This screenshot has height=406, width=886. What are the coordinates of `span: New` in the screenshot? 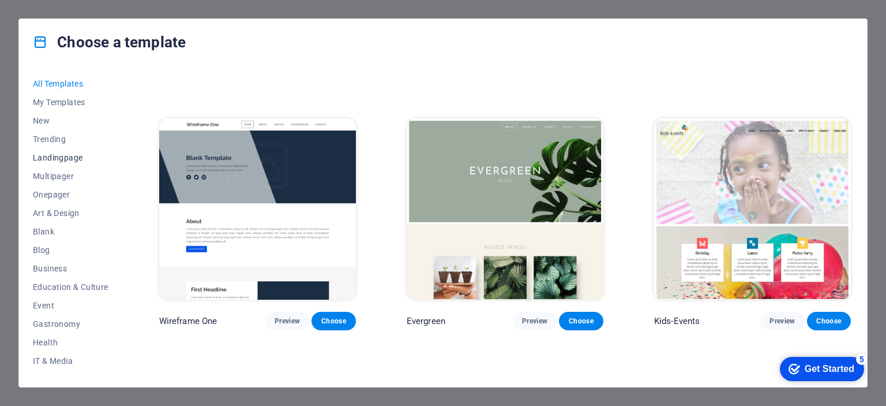 It's located at (70, 121).